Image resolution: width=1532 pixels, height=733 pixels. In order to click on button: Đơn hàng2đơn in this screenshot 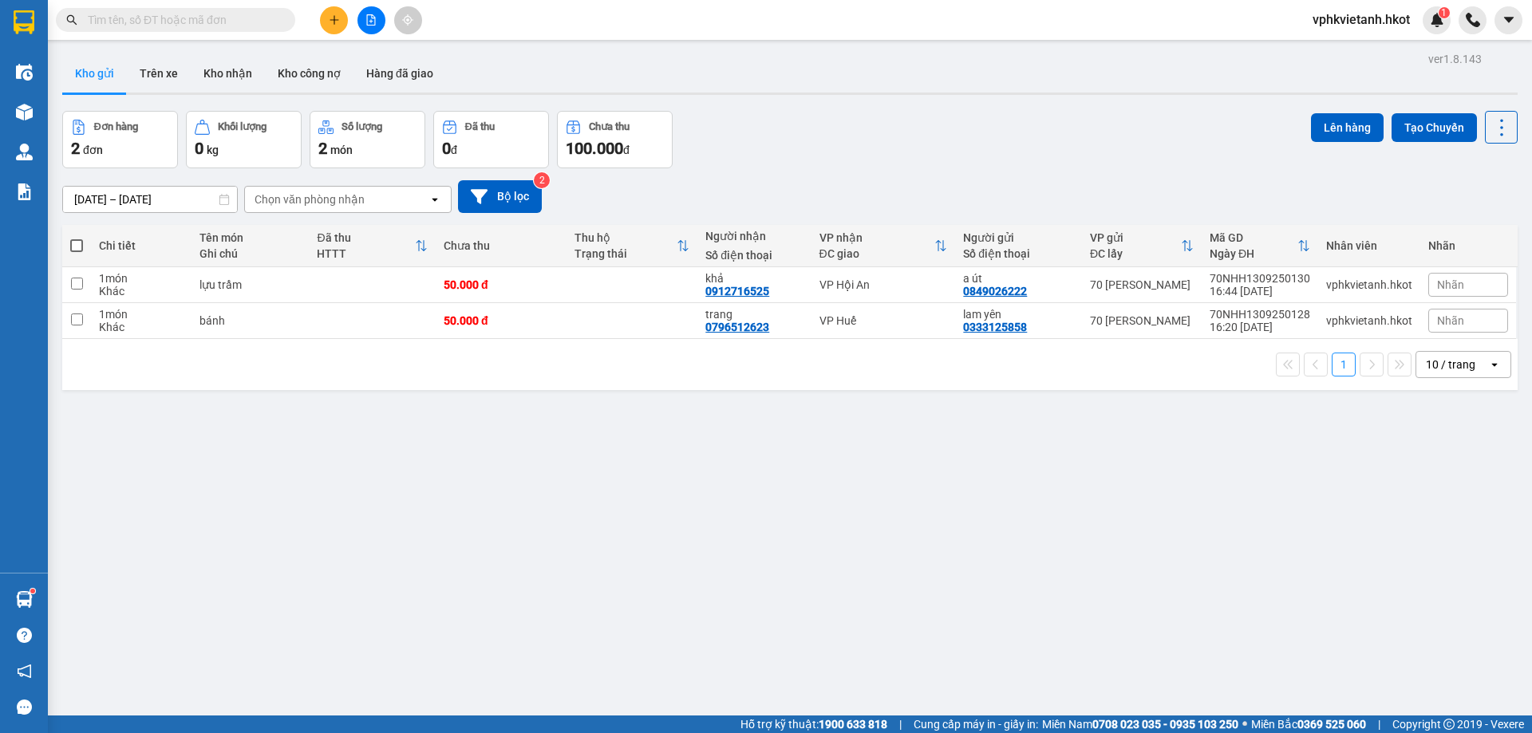, I will do `click(120, 140)`.